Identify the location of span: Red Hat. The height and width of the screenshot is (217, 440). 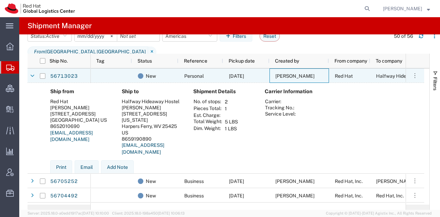
(344, 76).